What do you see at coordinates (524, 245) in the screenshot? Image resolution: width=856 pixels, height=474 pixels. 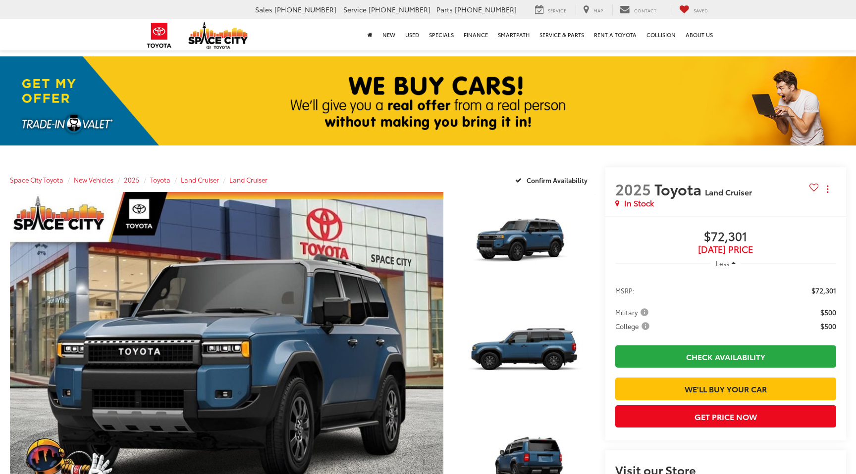 I see `a: Expand Photo 1` at bounding box center [524, 245].